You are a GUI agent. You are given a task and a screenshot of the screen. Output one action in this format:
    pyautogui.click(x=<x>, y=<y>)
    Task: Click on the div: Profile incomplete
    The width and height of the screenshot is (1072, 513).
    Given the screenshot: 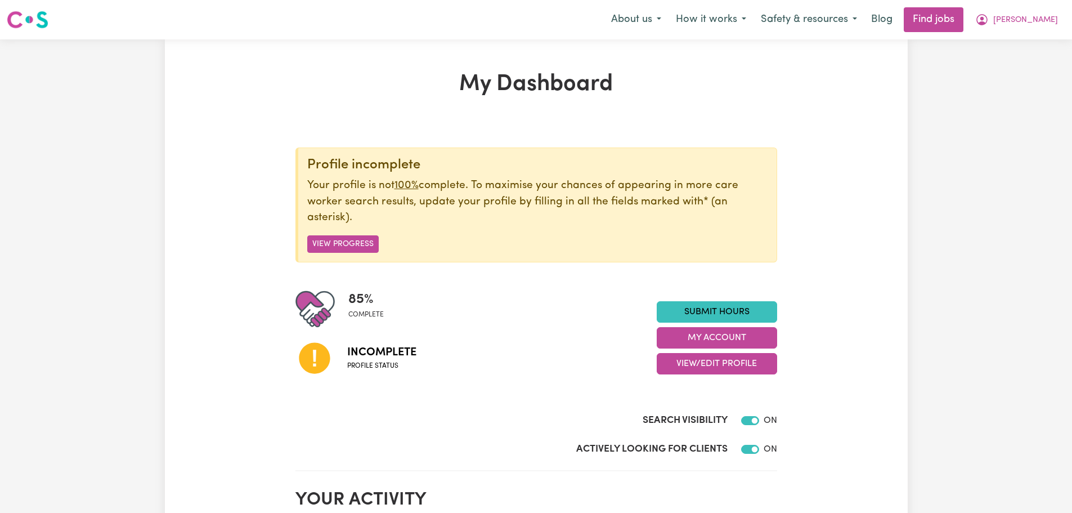 What is the action you would take?
    pyautogui.click(x=537, y=165)
    